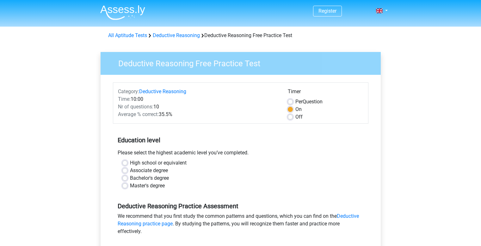 Image resolution: width=481 pixels, height=246 pixels. I want to click on h5: Education level, so click(241, 140).